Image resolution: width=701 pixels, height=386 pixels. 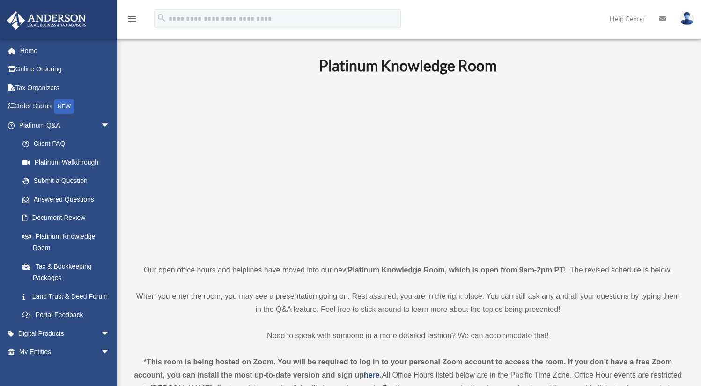 What do you see at coordinates (132, 19) in the screenshot?
I see `i: menu` at bounding box center [132, 19].